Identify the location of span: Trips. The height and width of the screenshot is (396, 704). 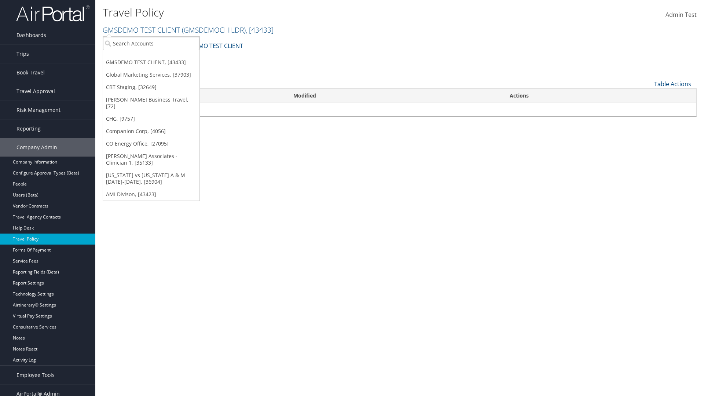
(23, 54).